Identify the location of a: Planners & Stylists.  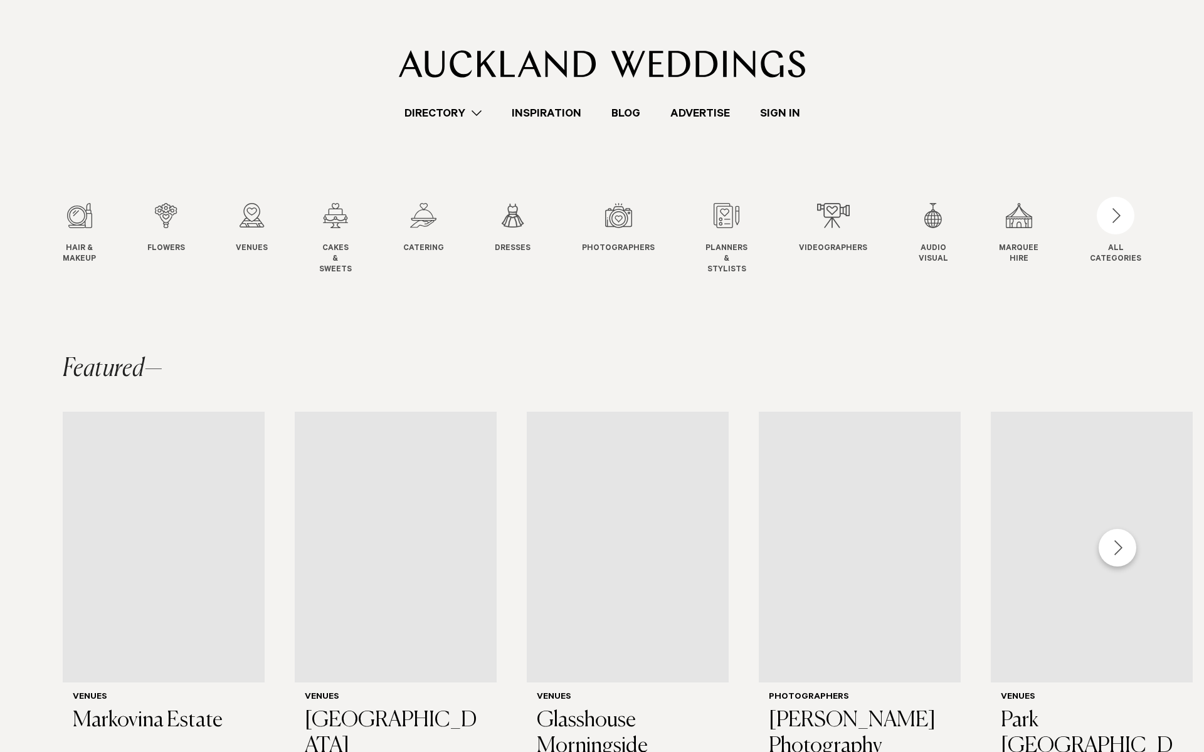
(726, 239).